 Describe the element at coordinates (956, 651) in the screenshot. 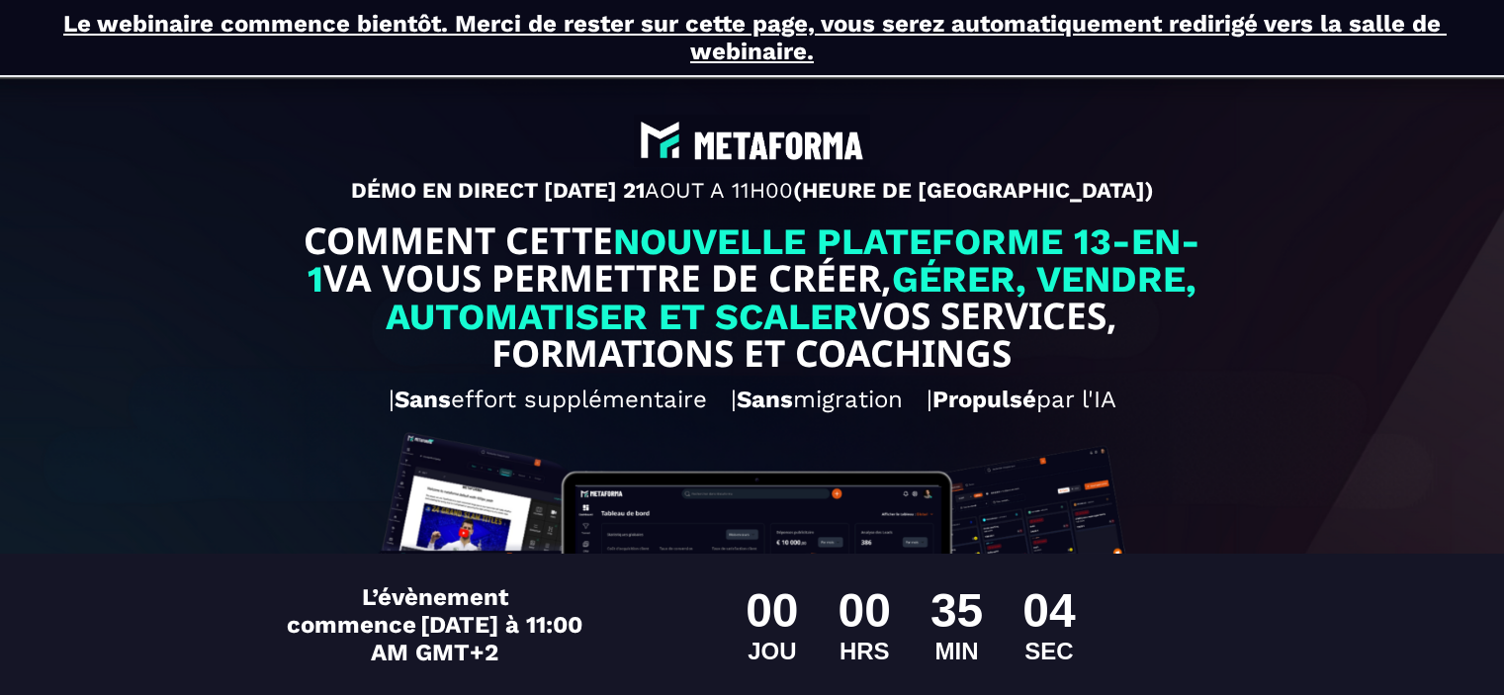

I see `div: MIN` at that location.